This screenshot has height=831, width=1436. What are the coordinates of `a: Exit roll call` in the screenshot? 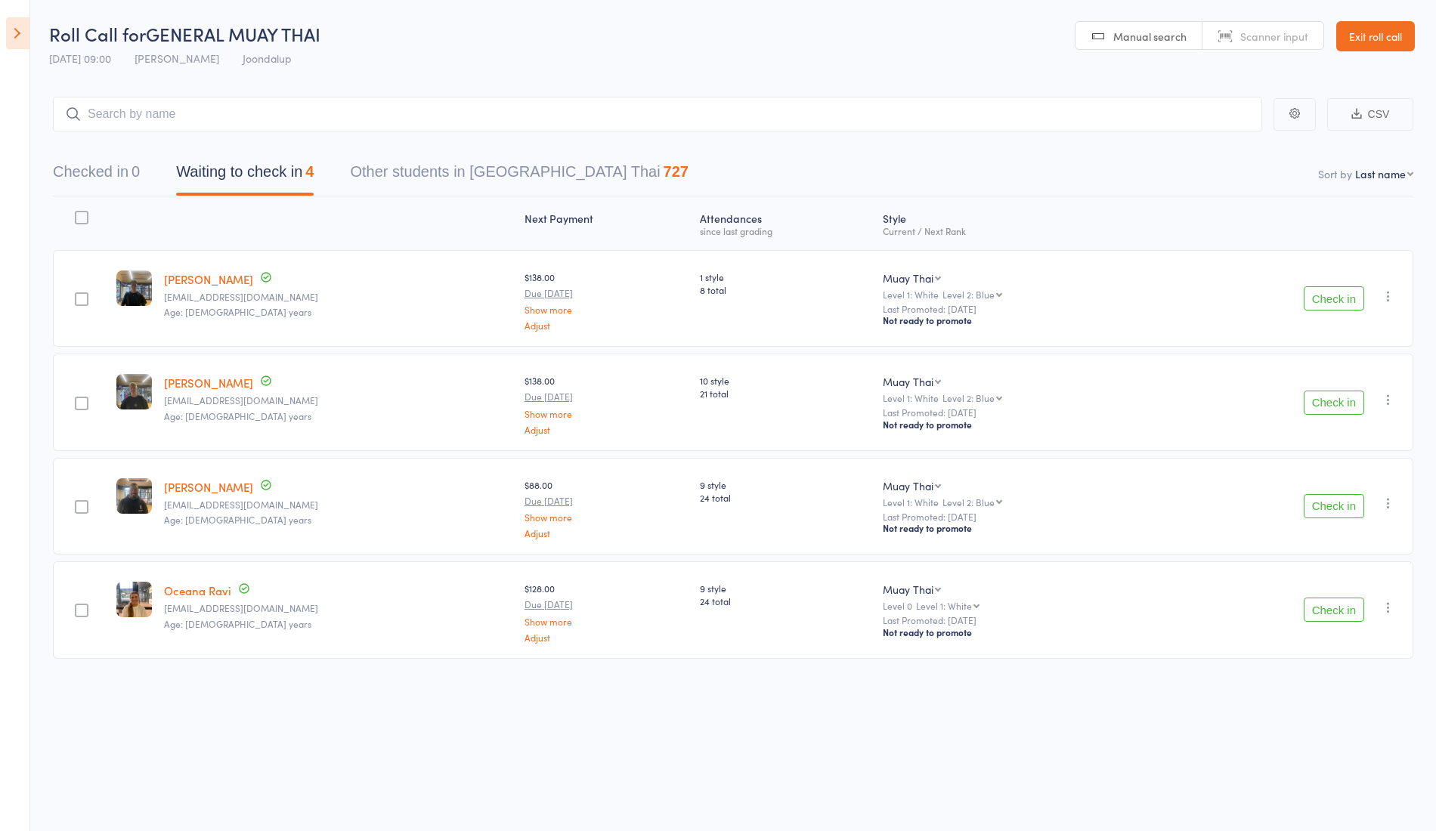 It's located at (1376, 36).